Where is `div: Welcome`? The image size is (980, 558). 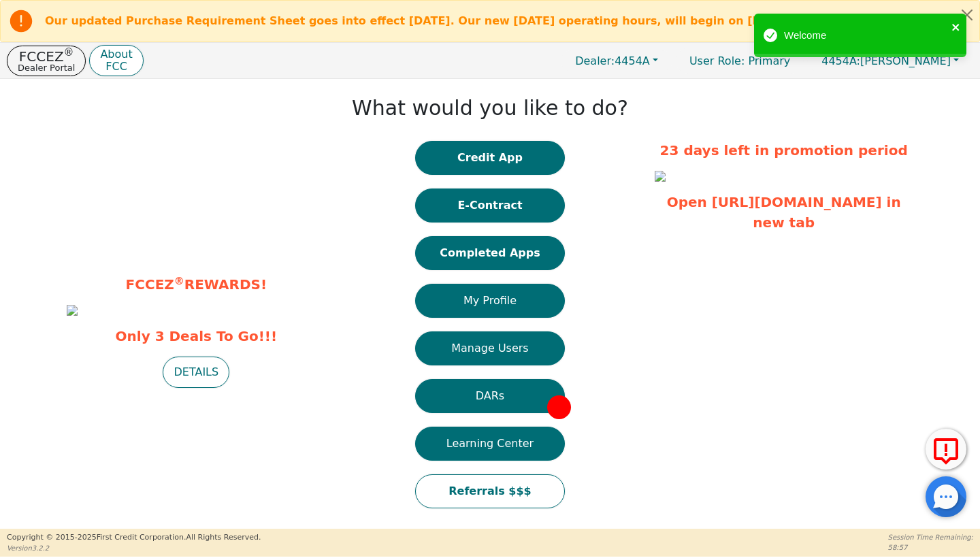
div: Welcome is located at coordinates (866, 35).